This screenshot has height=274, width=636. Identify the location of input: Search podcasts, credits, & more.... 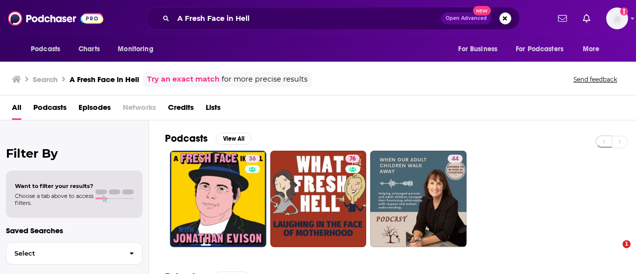
(307, 18).